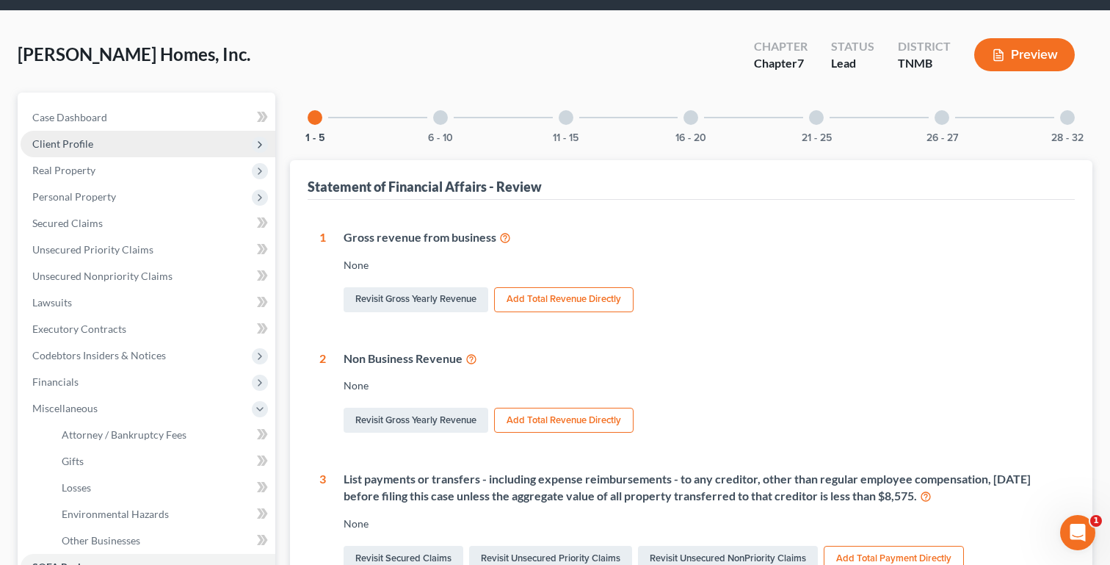  What do you see at coordinates (73, 460) in the screenshot?
I see `span: Gifts` at bounding box center [73, 460].